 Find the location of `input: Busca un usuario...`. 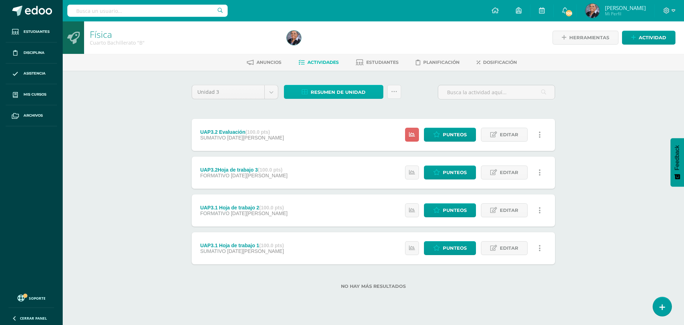

input: Busca un usuario... is located at coordinates (148, 11).